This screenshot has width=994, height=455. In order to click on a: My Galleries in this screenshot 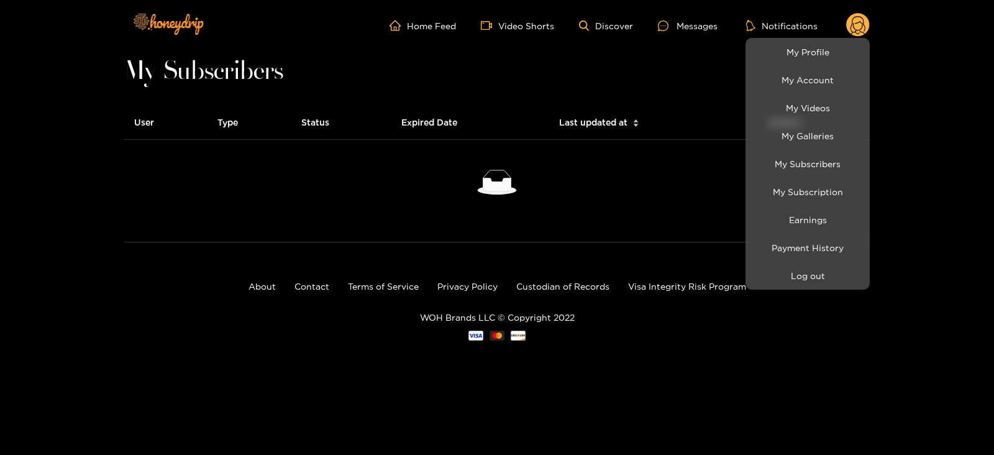, I will do `click(808, 135)`.